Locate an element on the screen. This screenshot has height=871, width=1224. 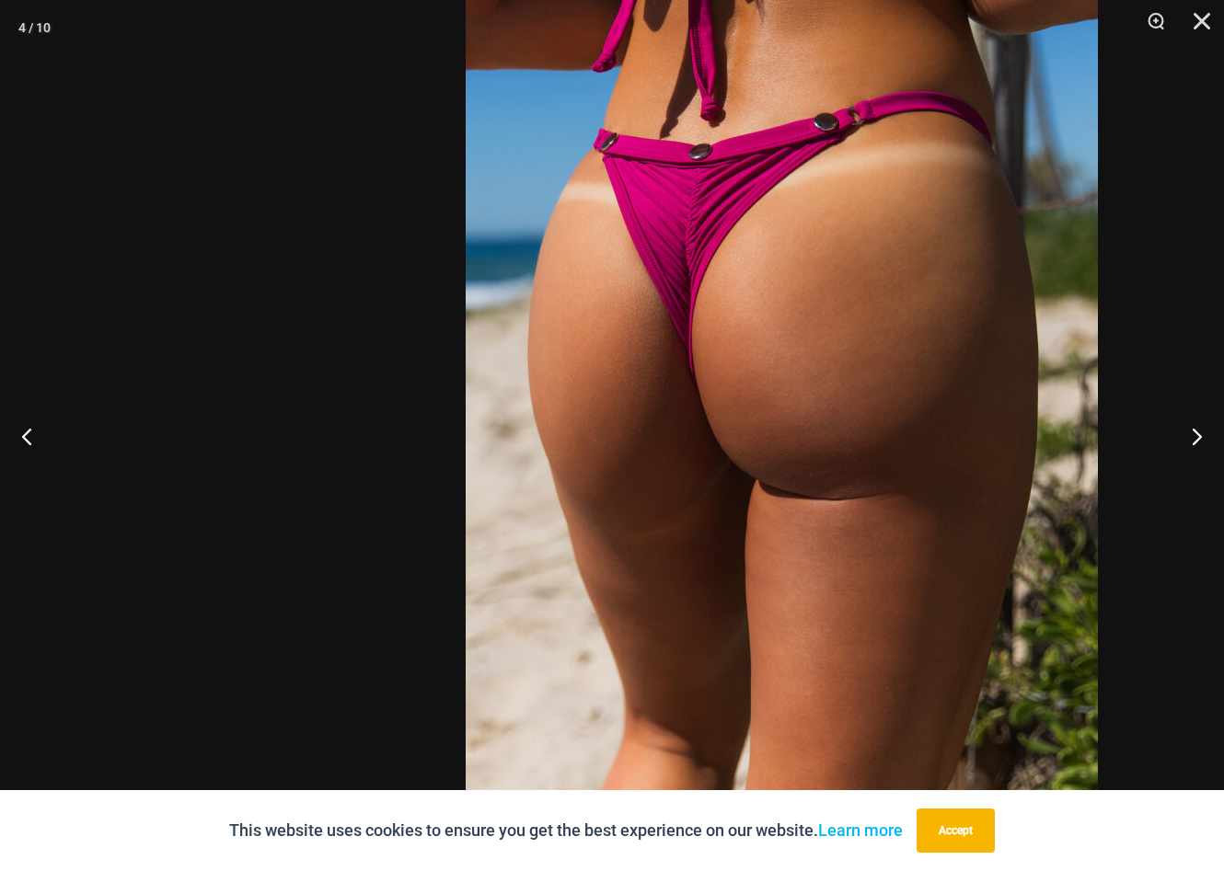
p: This website uses cookies to ensure you get the best experience on our website. is located at coordinates (566, 831).